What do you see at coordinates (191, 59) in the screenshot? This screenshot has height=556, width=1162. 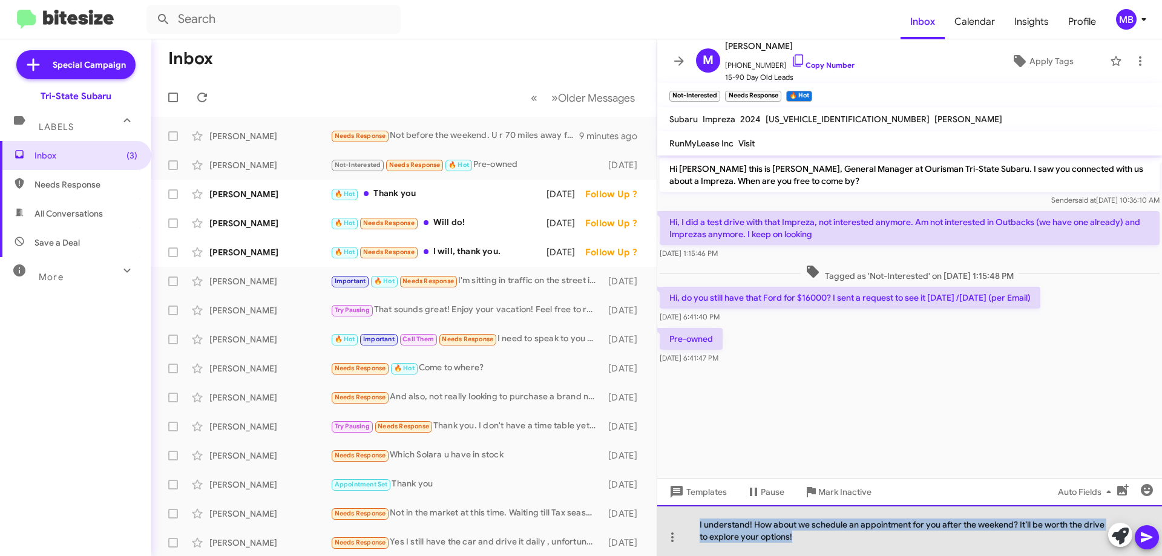 I see `h1: Inbox` at bounding box center [191, 59].